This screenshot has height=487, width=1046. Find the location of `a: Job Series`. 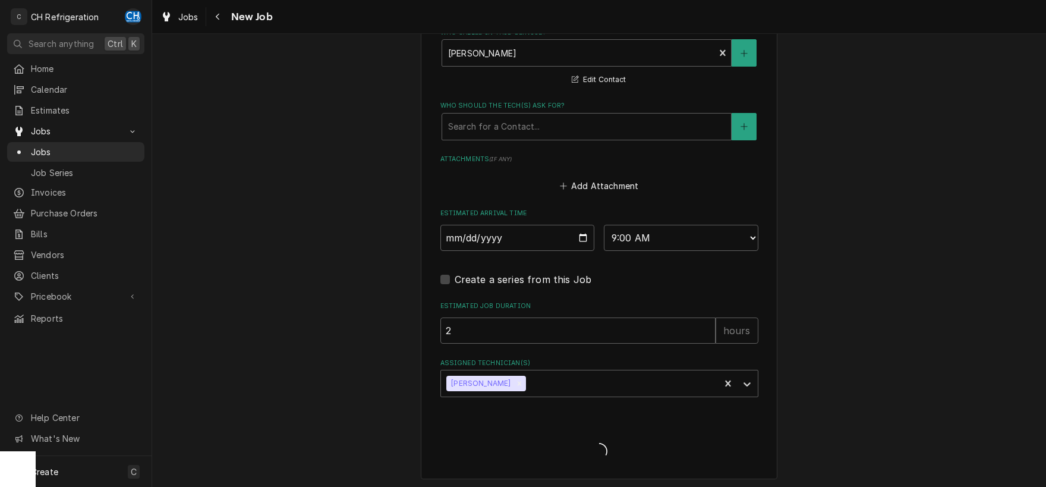

a: Job Series is located at coordinates (75, 172).